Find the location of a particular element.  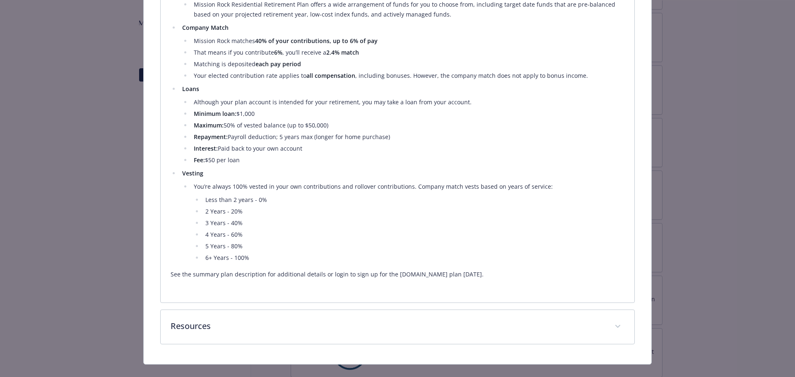

li: Mission Rock matches is located at coordinates (408, 41).